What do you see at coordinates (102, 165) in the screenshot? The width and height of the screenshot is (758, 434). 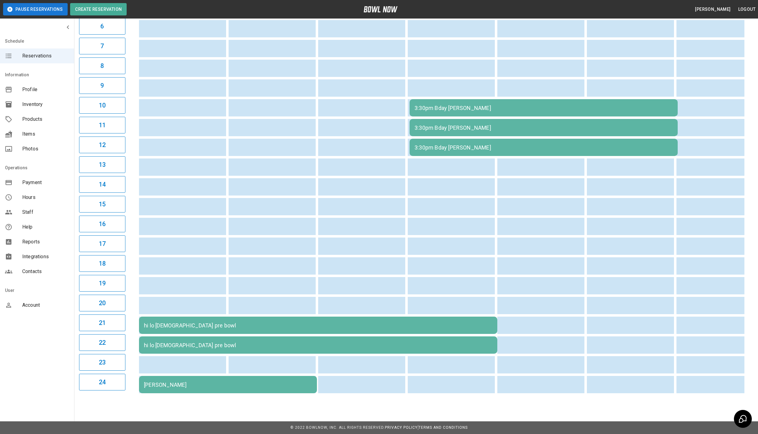 I see `button: 13` at bounding box center [102, 165].